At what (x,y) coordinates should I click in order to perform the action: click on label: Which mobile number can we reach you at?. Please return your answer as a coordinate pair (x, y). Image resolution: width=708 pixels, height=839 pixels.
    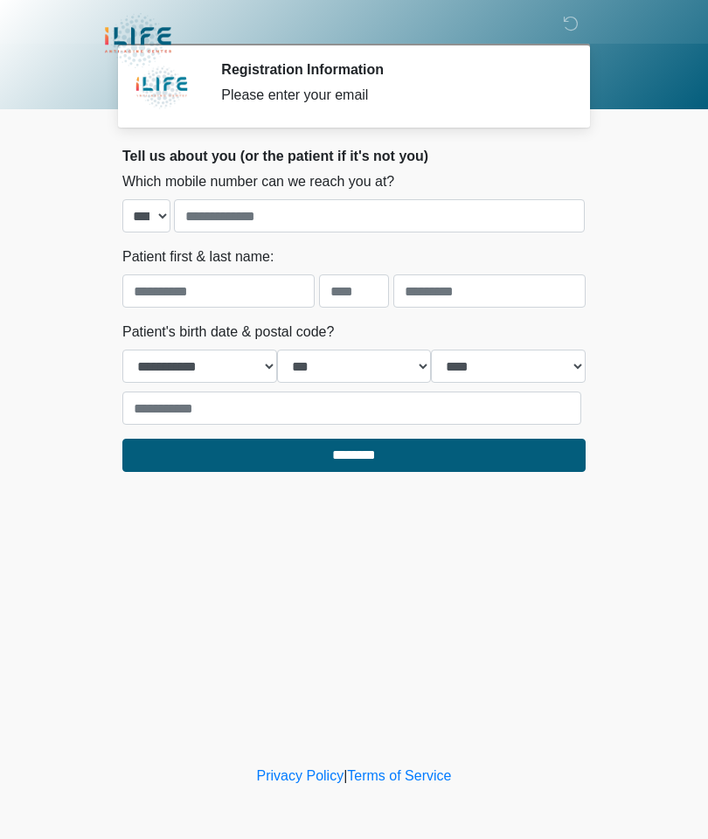
    Looking at the image, I should click on (258, 182).